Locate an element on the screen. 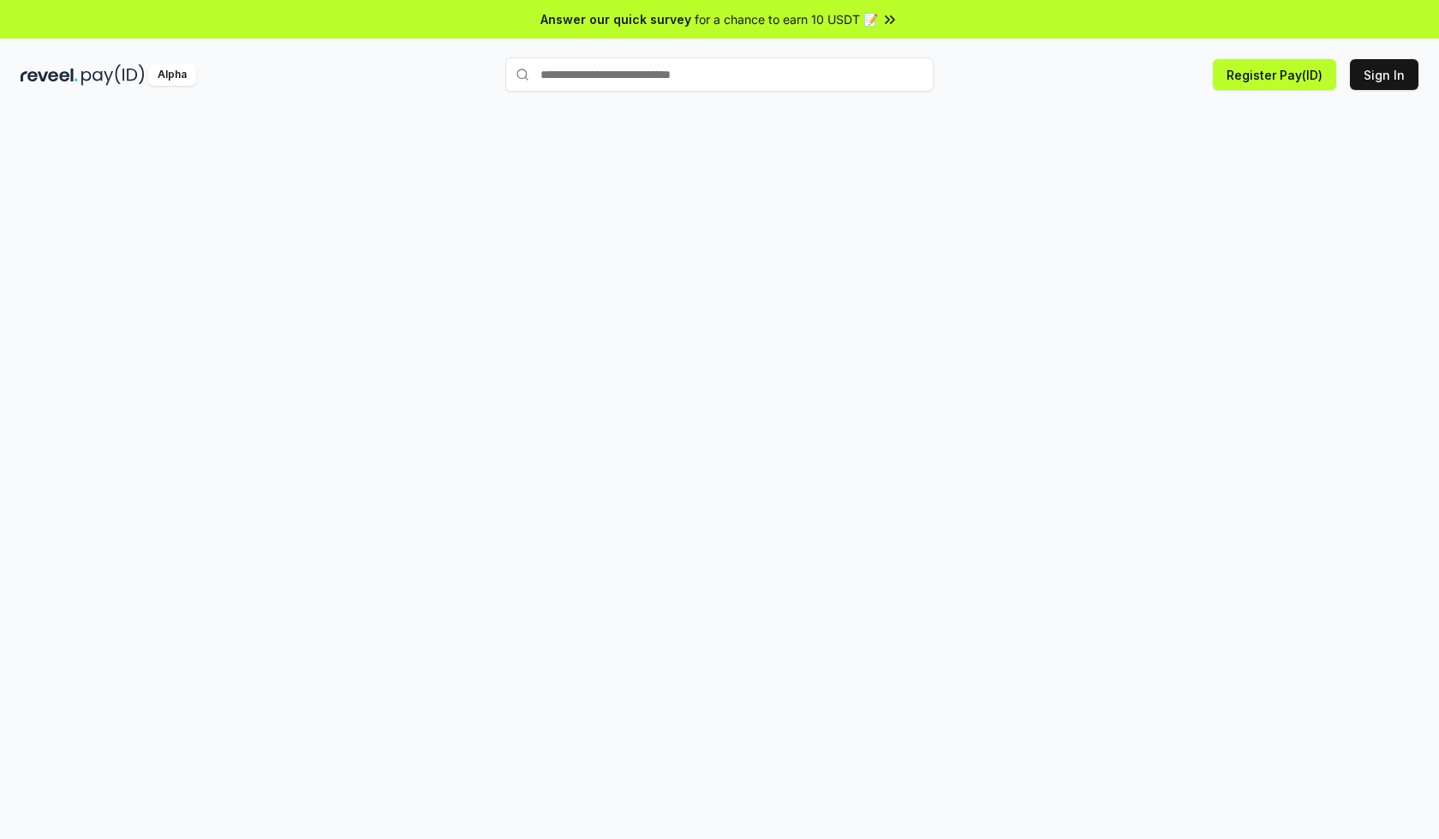 The width and height of the screenshot is (1439, 839). img: pay_id is located at coordinates (113, 75).